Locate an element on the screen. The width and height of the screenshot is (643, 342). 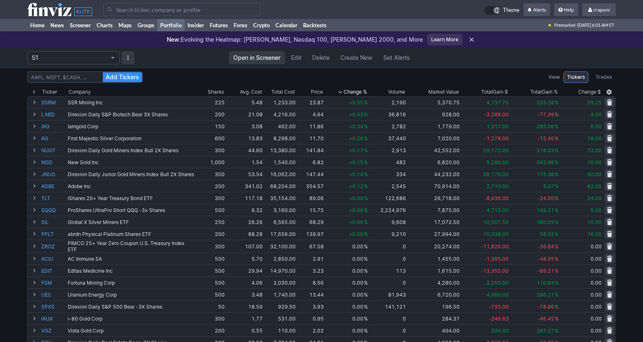
div: Global X Silver Miners ETF is located at coordinates (131, 222).